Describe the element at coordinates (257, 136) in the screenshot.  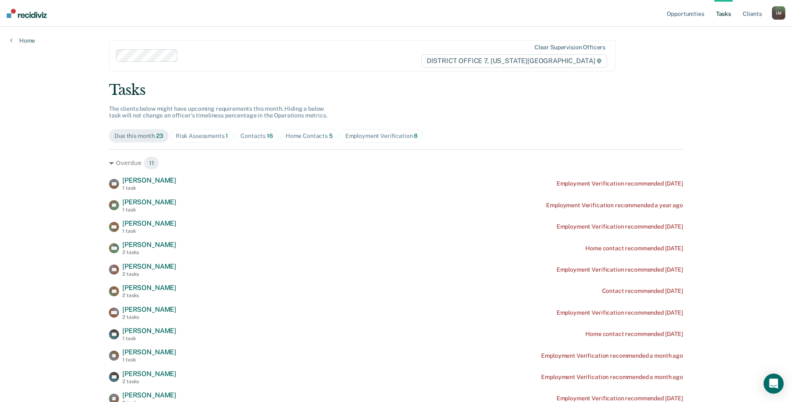
I see `div: Contacts` at that location.